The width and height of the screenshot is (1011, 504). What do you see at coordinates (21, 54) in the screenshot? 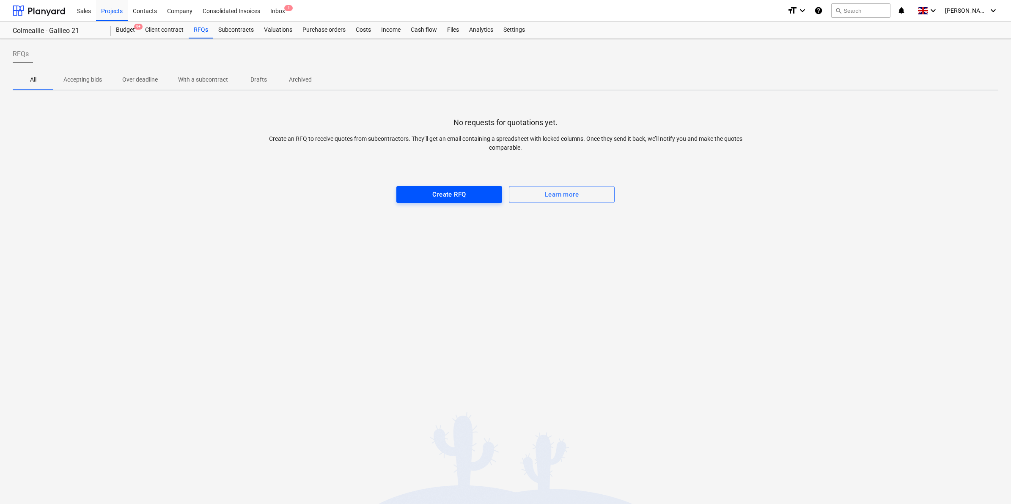
I see `span: RFQs` at bounding box center [21, 54].